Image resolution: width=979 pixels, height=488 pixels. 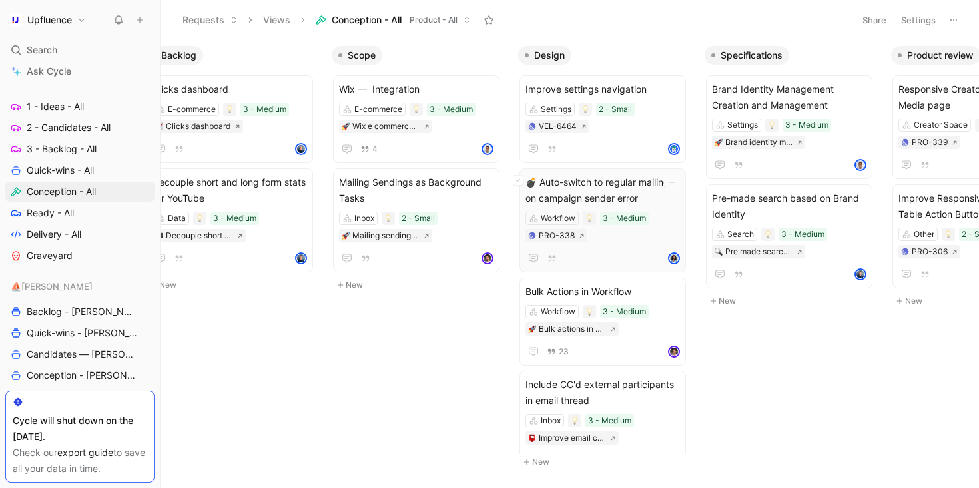 I want to click on button: 23, so click(x=557, y=352).